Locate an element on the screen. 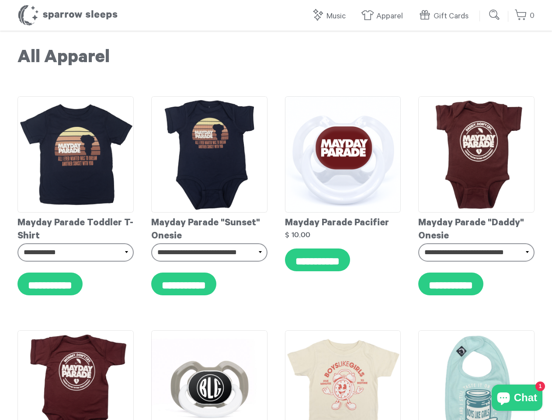 The height and width of the screenshot is (420, 552). div: Mayday Parade Pacifier is located at coordinates (343, 221).